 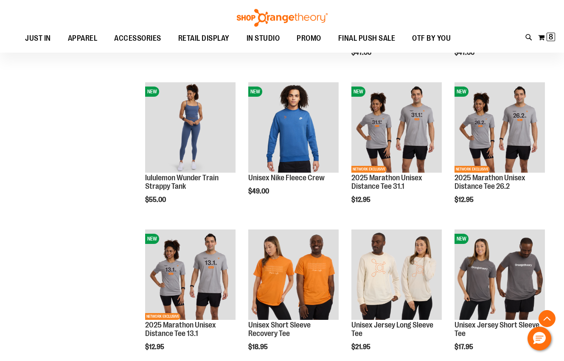 What do you see at coordinates (431, 38) in the screenshot?
I see `span: OTF BY YOU` at bounding box center [431, 38].